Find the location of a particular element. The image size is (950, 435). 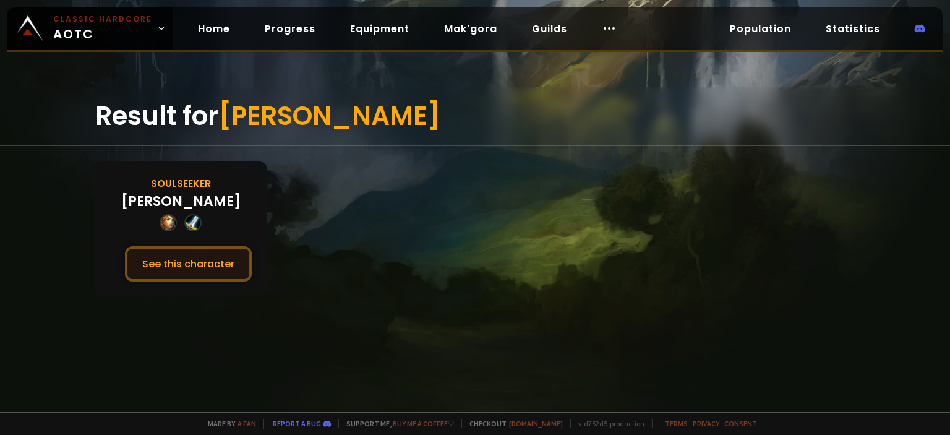

div: Result for is located at coordinates (475, 116).